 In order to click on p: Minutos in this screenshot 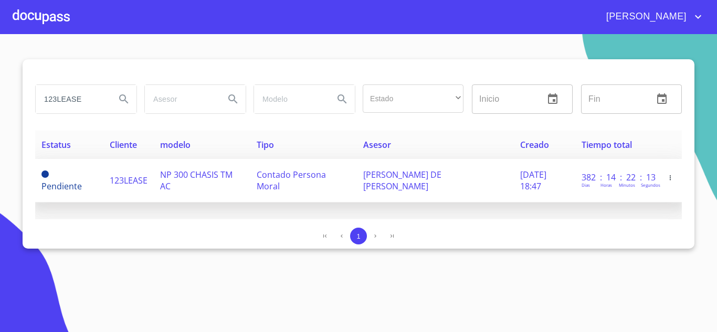, I will do `click(626, 185)`.